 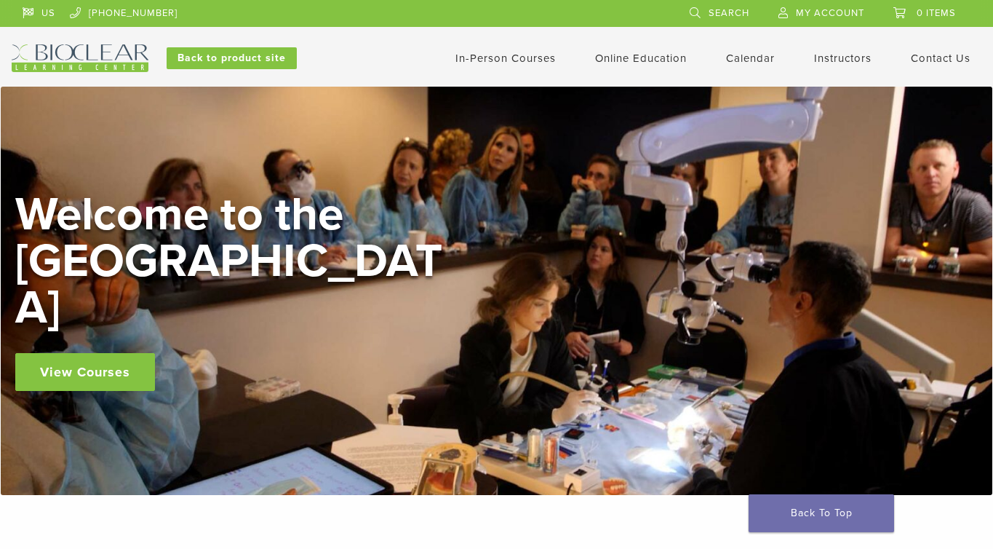 I want to click on span: 0 items, so click(x=936, y=13).